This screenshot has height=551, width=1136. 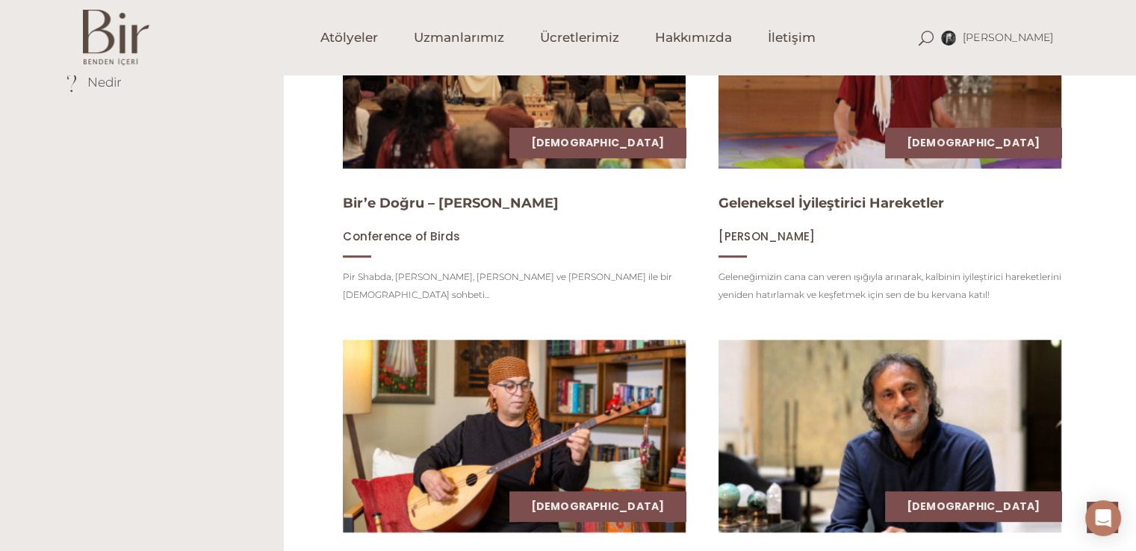 What do you see at coordinates (459, 37) in the screenshot?
I see `span: Uzmanlarımız` at bounding box center [459, 37].